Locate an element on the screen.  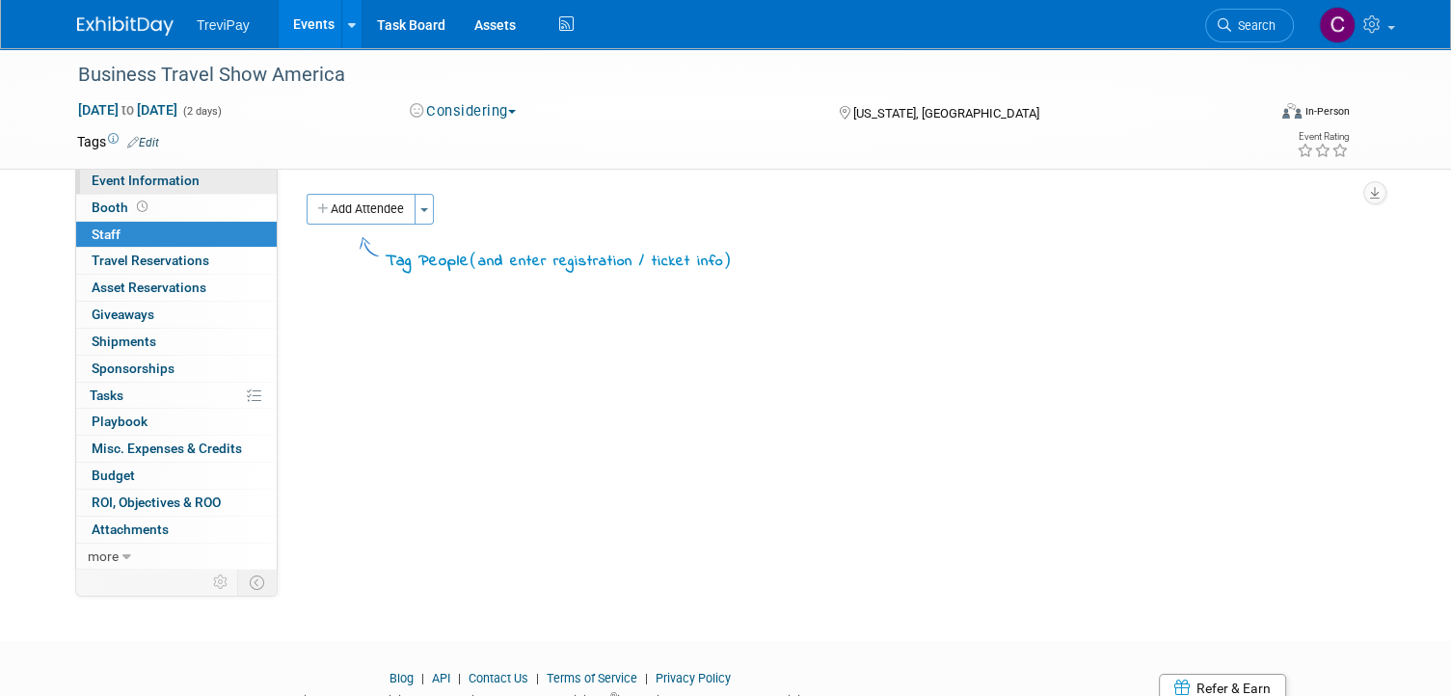
span: and enter registration / ticket info is located at coordinates (600, 261).